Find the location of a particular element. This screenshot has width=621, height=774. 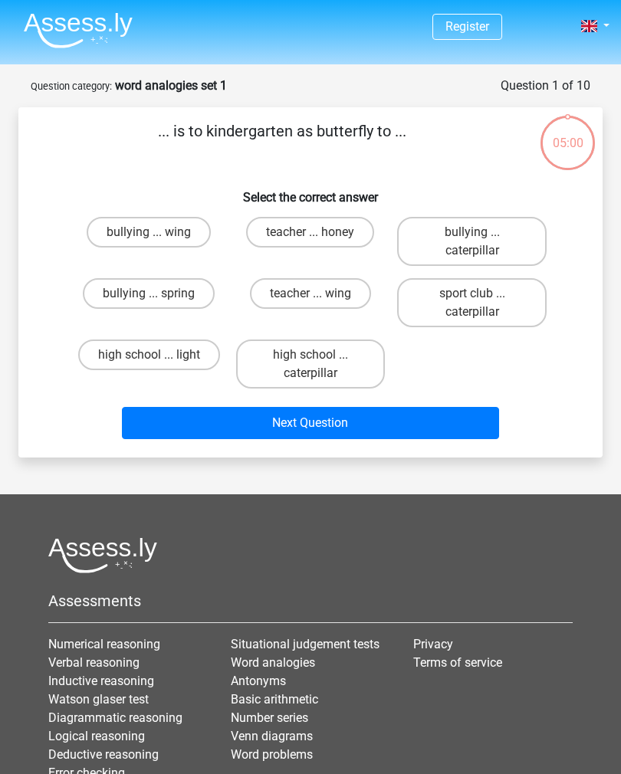

label: teacher ... wing is located at coordinates (310, 294).